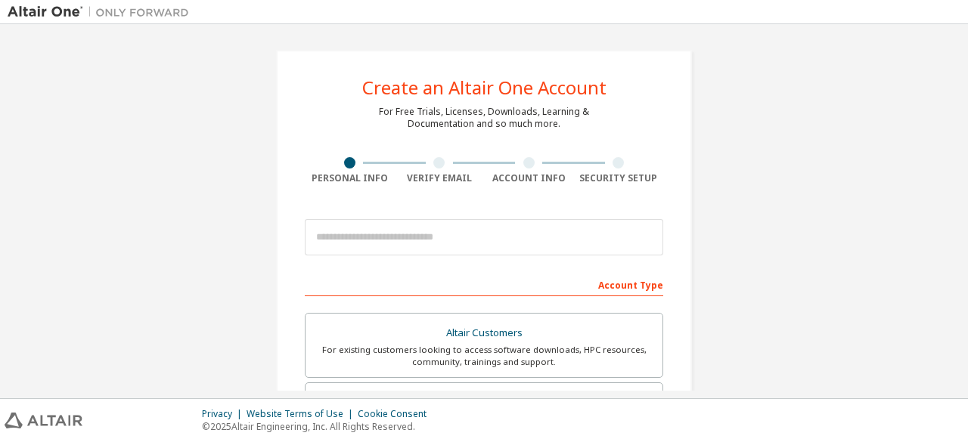 This screenshot has width=968, height=442. Describe the element at coordinates (302, 414) in the screenshot. I see `div: Website Terms of Use` at that location.